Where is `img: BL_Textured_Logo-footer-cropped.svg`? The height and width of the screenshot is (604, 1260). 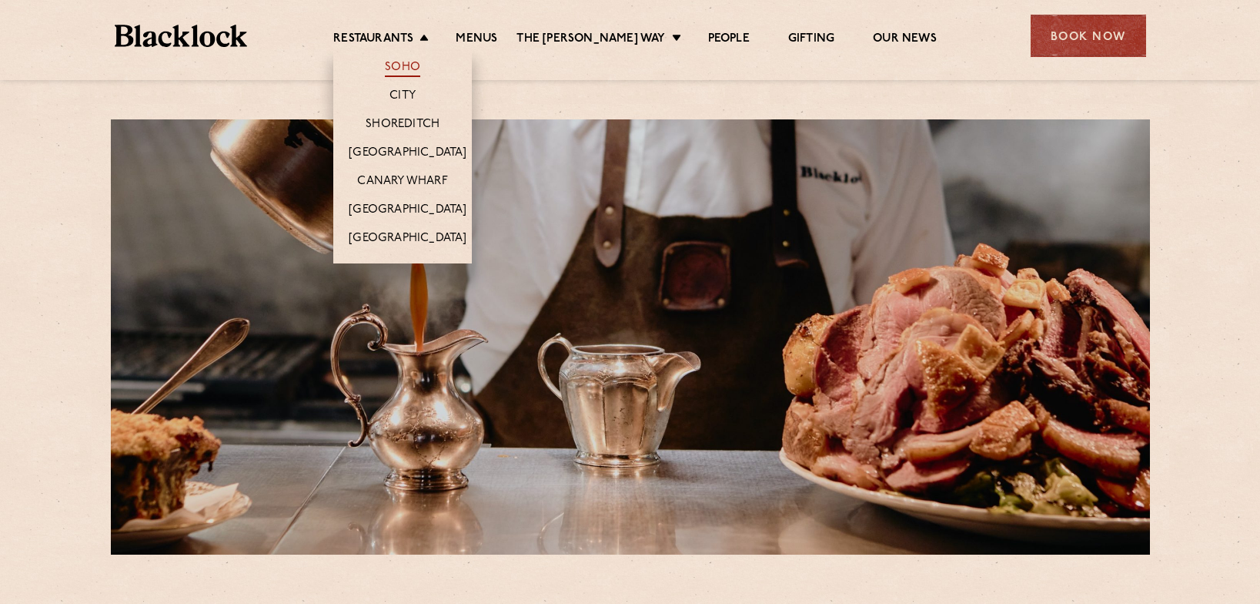
img: BL_Textured_Logo-footer-cropped.svg is located at coordinates (181, 35).